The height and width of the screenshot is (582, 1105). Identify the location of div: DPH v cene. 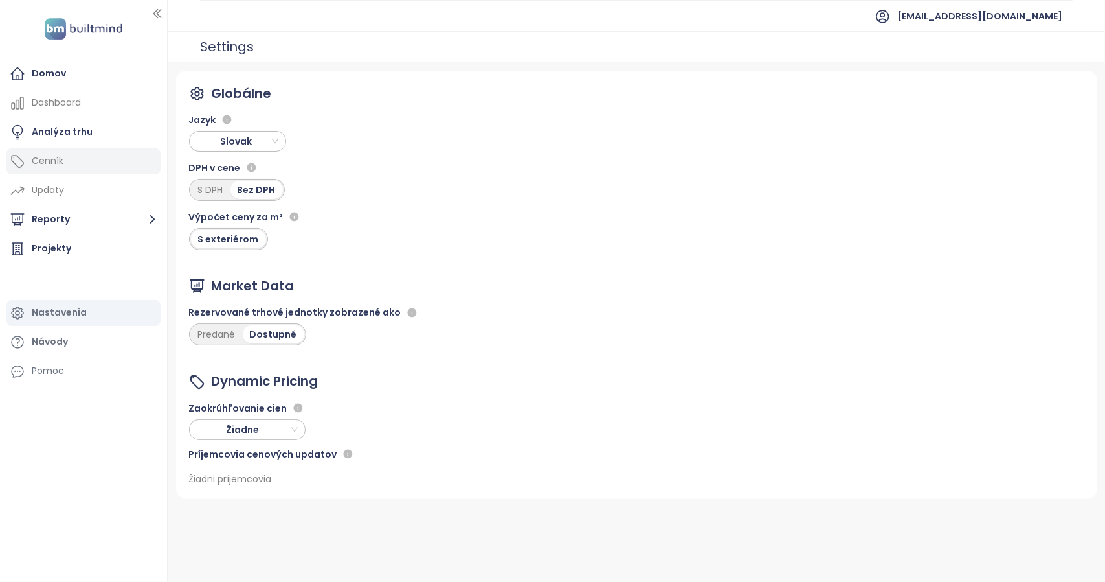
(245, 168).